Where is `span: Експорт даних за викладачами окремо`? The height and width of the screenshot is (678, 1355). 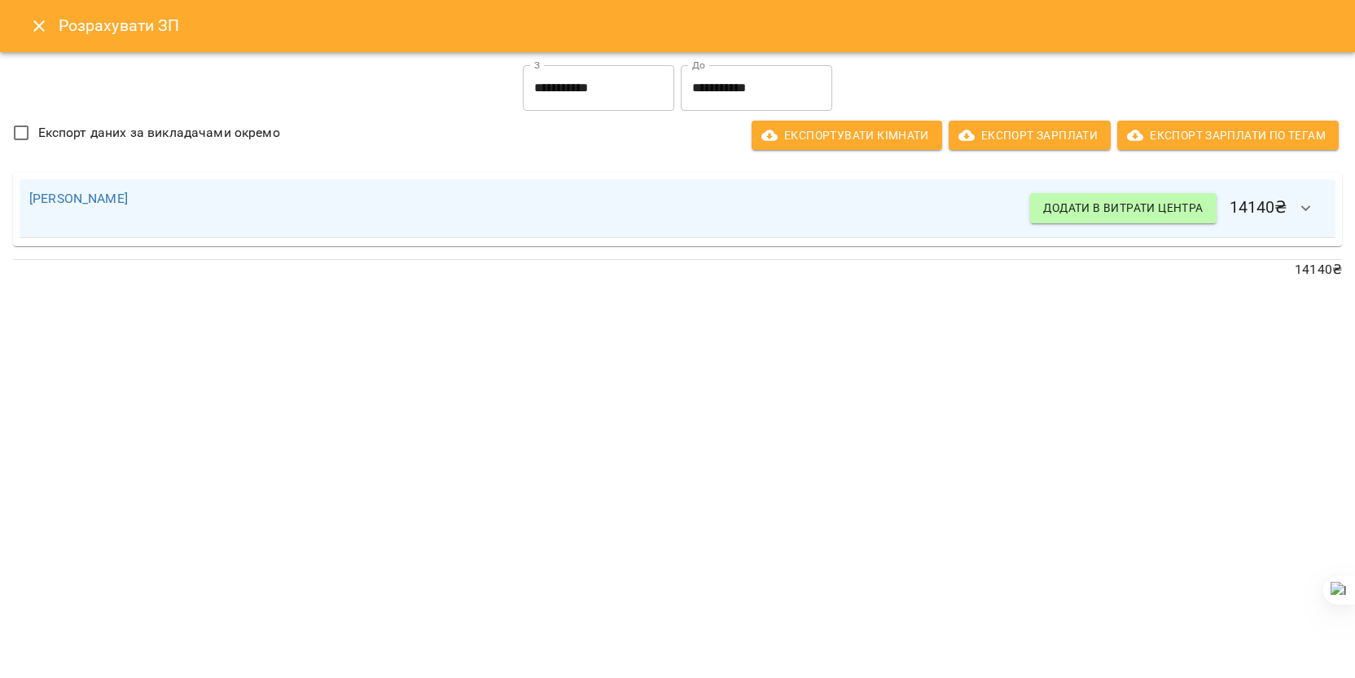
span: Експорт даних за викладачами окремо is located at coordinates (159, 133).